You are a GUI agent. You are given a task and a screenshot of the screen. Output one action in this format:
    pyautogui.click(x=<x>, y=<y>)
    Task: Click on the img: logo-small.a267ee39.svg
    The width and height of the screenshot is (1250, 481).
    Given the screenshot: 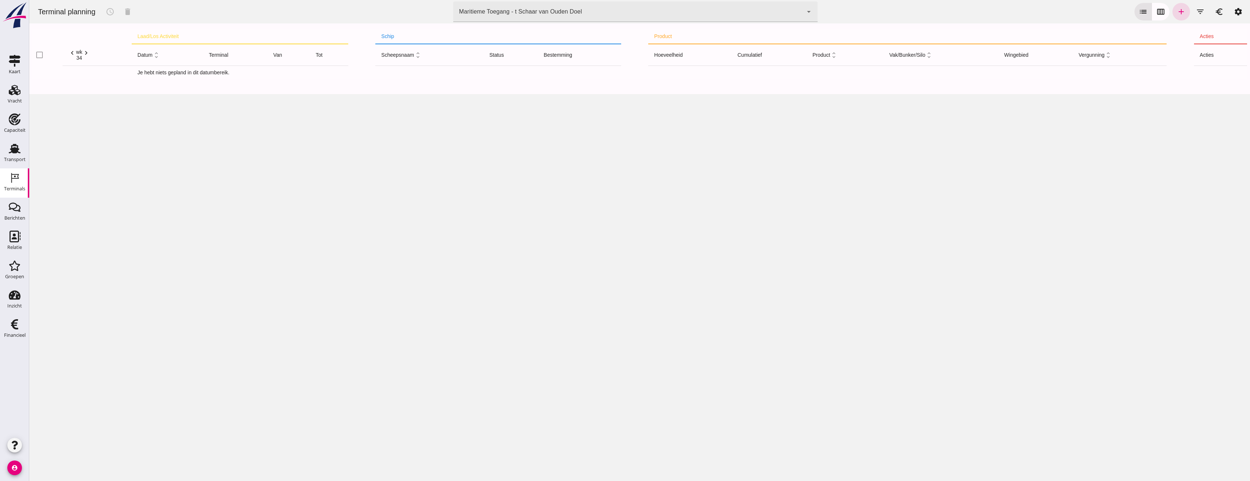 What is the action you would take?
    pyautogui.click(x=15, y=15)
    